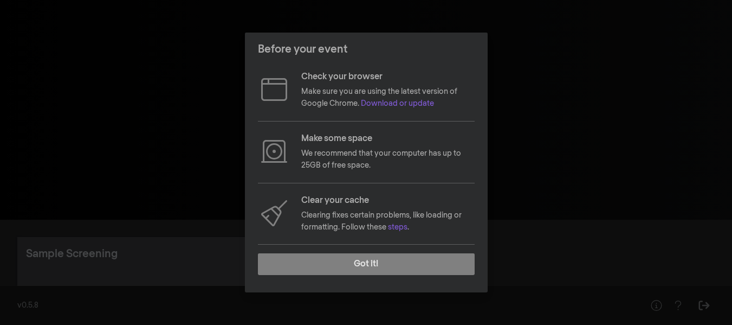 This screenshot has width=732, height=325. Describe the element at coordinates (397, 103) in the screenshot. I see `a: Download or update` at that location.